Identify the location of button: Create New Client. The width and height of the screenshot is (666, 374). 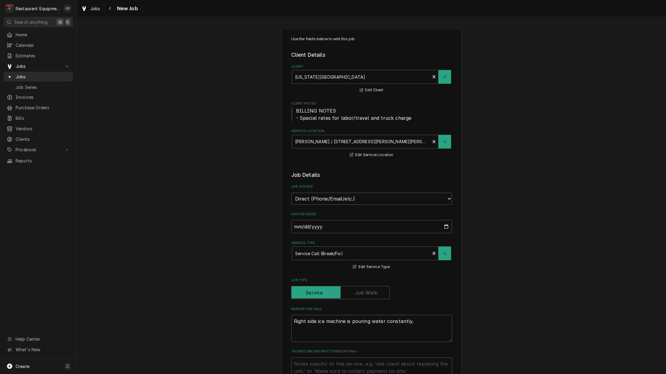
(445, 77).